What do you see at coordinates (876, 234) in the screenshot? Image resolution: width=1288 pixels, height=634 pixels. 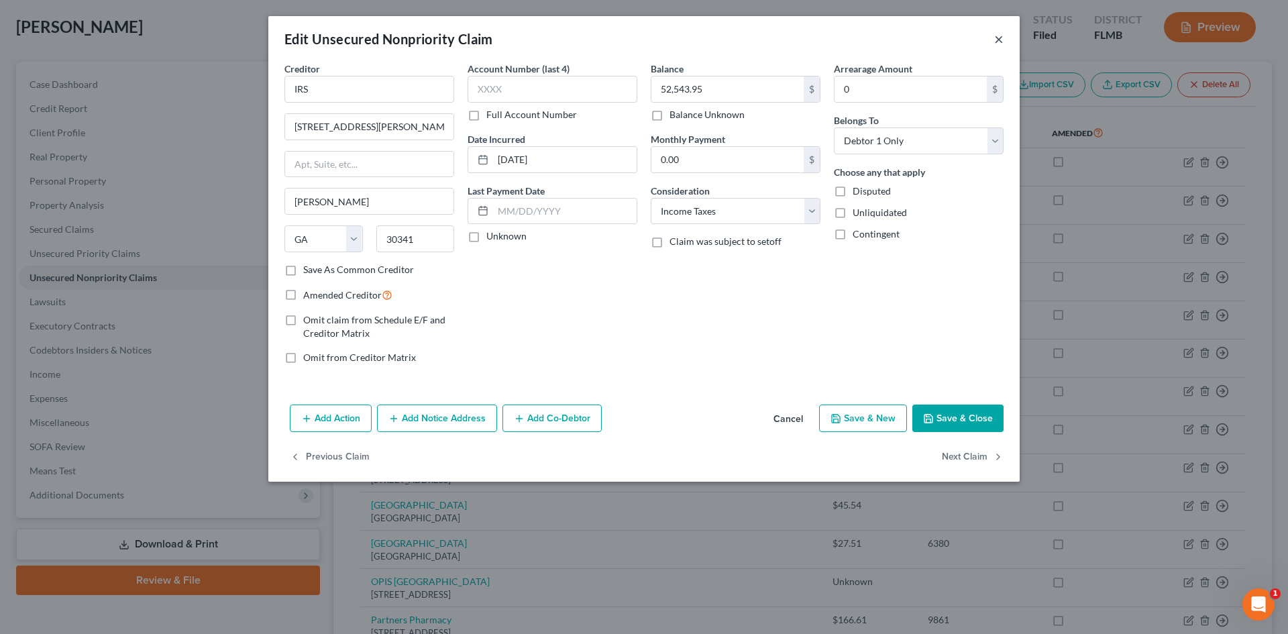 I see `span: Contingent` at bounding box center [876, 234].